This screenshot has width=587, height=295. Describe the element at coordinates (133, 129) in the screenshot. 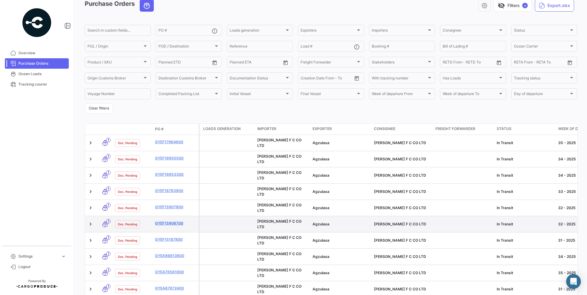

I see `datatable-header-cell: Doc. Status` at that location.